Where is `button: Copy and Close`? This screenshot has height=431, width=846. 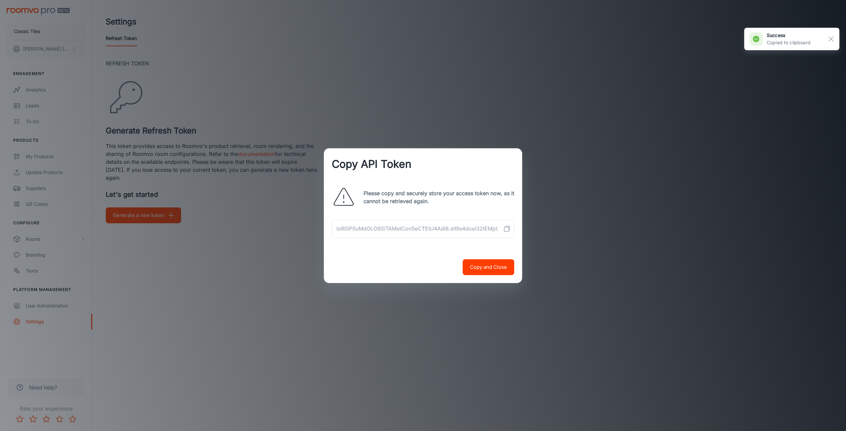
button: Copy and Close is located at coordinates (489, 267).